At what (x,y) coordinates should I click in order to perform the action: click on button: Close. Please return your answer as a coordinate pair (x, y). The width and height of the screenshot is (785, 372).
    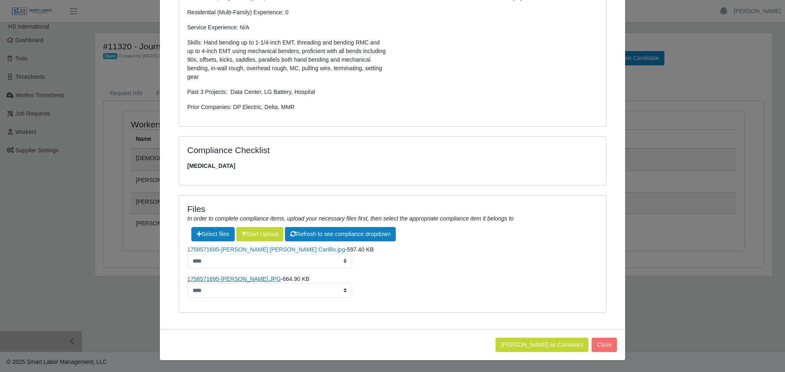
    Looking at the image, I should click on (604, 345).